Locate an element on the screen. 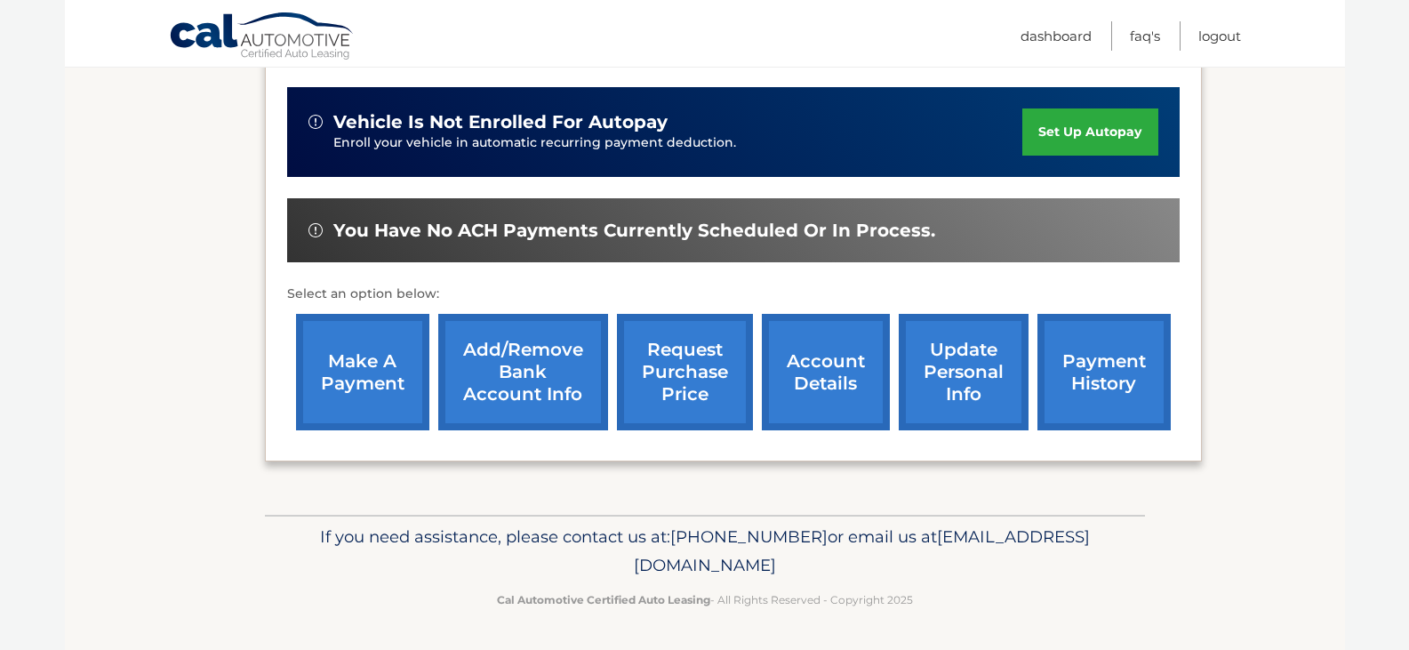  p: Enroll your vehicle in automatic recurring payment deduction. is located at coordinates (678, 143).